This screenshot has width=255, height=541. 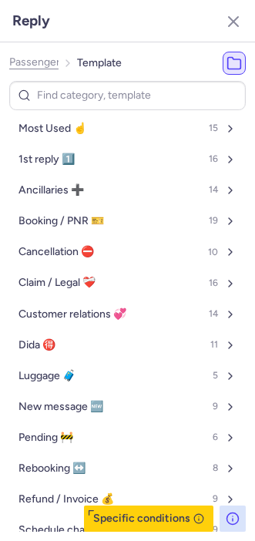 What do you see at coordinates (127, 407) in the screenshot?
I see `button: New message 🆕9` at bounding box center [127, 407].